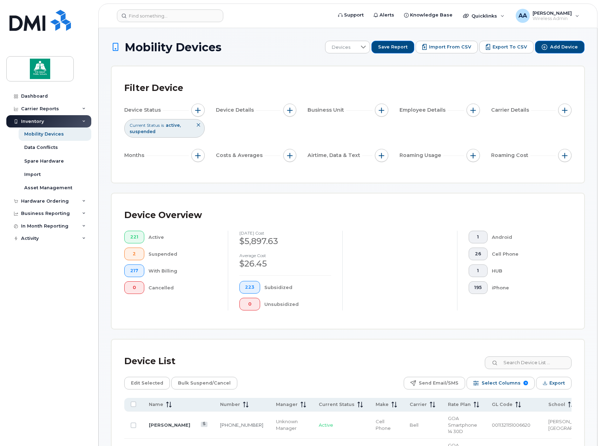 Image resolution: width=601 pixels, height=446 pixels. Describe the element at coordinates (291, 424) in the screenshot. I see `div: Unknown Manager` at that location.